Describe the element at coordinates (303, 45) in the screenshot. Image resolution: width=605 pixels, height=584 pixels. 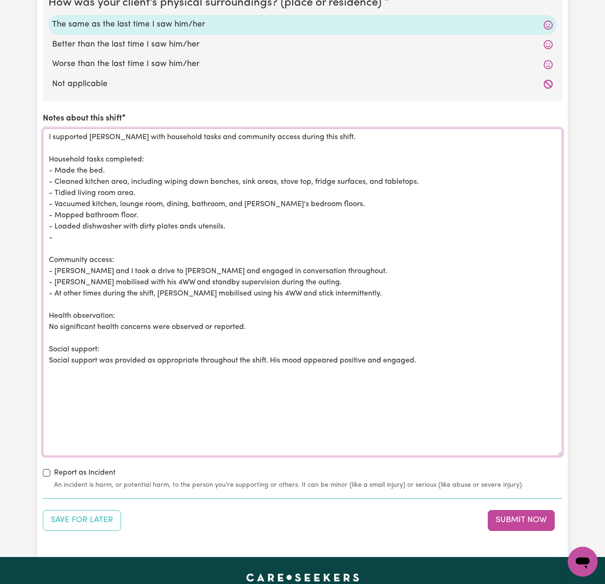
I see `label: Better than the last time I saw him/her` at that location.